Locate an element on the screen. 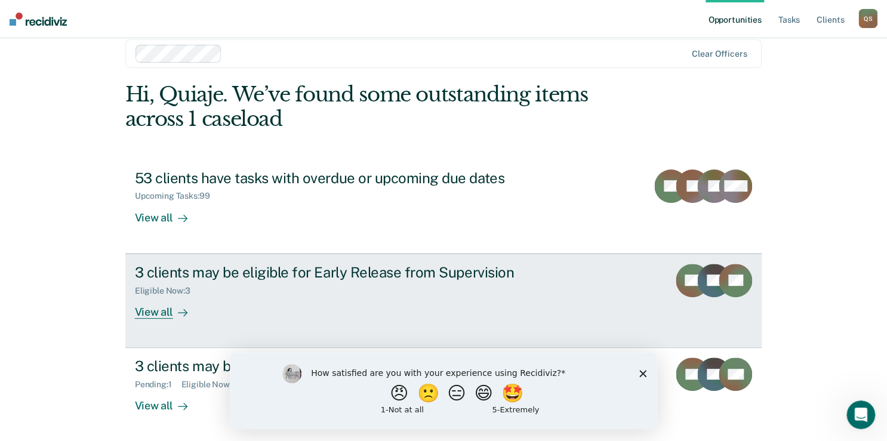 The height and width of the screenshot is (441, 887). div: How satisfied are you with your experience using Recidiviz? is located at coordinates (219, 21).